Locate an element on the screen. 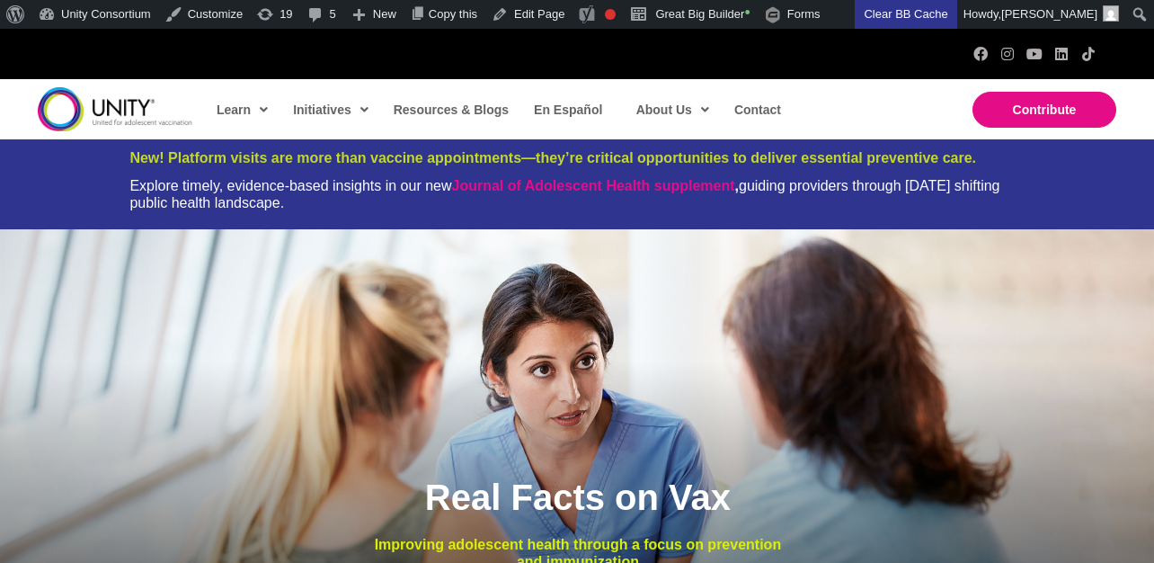 Image resolution: width=1154 pixels, height=563 pixels. span: En Español is located at coordinates (568, 110).